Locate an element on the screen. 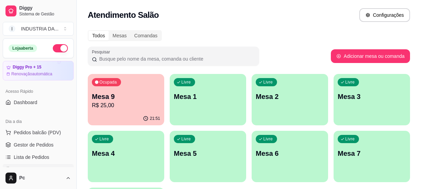 This screenshot has height=189, width=421. p: Mesa 5 is located at coordinates (208, 154).